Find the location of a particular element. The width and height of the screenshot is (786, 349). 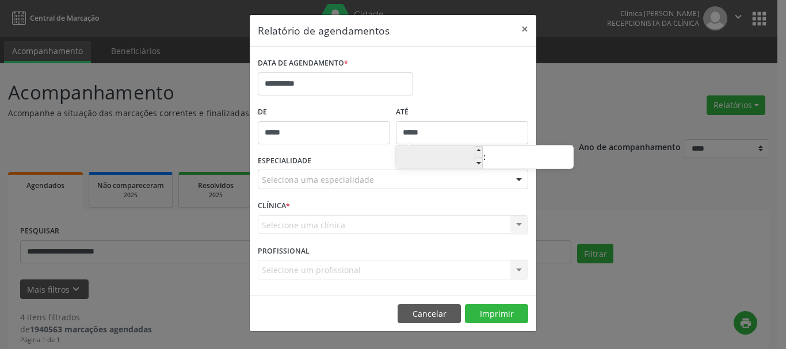

label: De is located at coordinates (324, 112).